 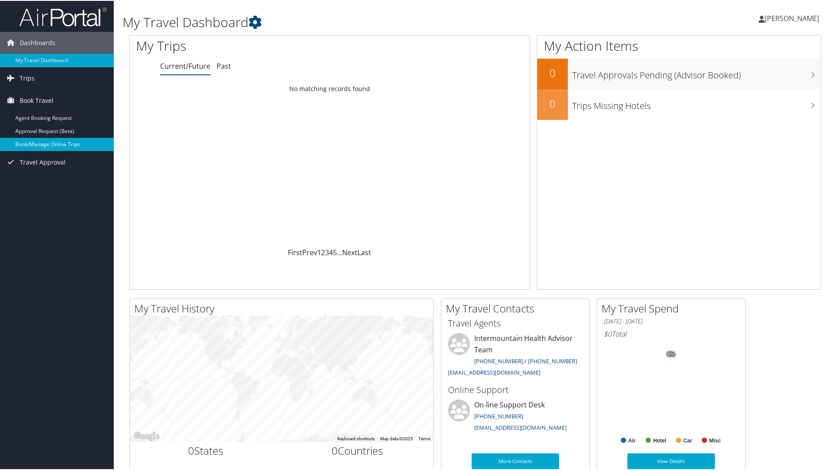 I want to click on a: Current/Future, so click(x=185, y=65).